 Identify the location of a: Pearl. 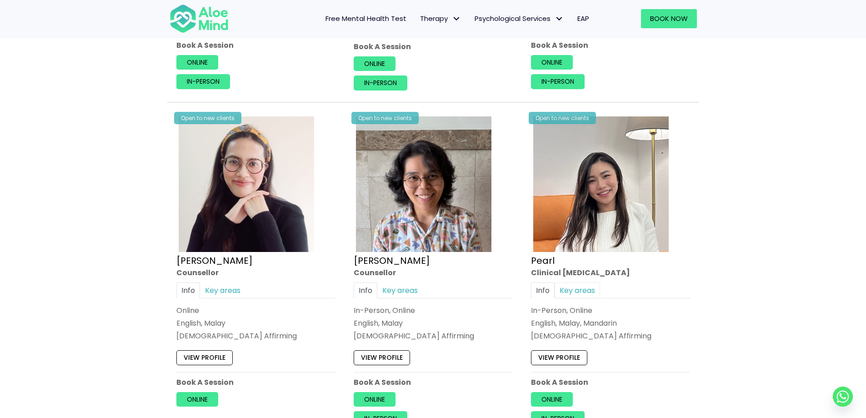
(543, 260).